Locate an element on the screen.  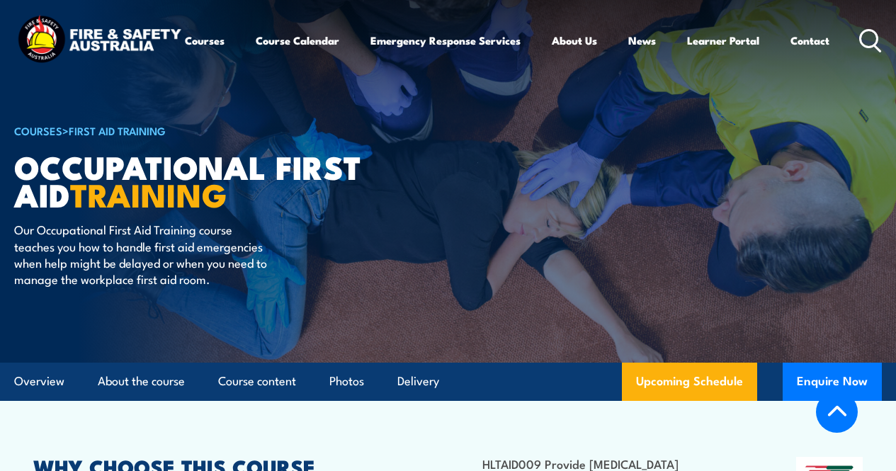
a: Delivery is located at coordinates (418, 381).